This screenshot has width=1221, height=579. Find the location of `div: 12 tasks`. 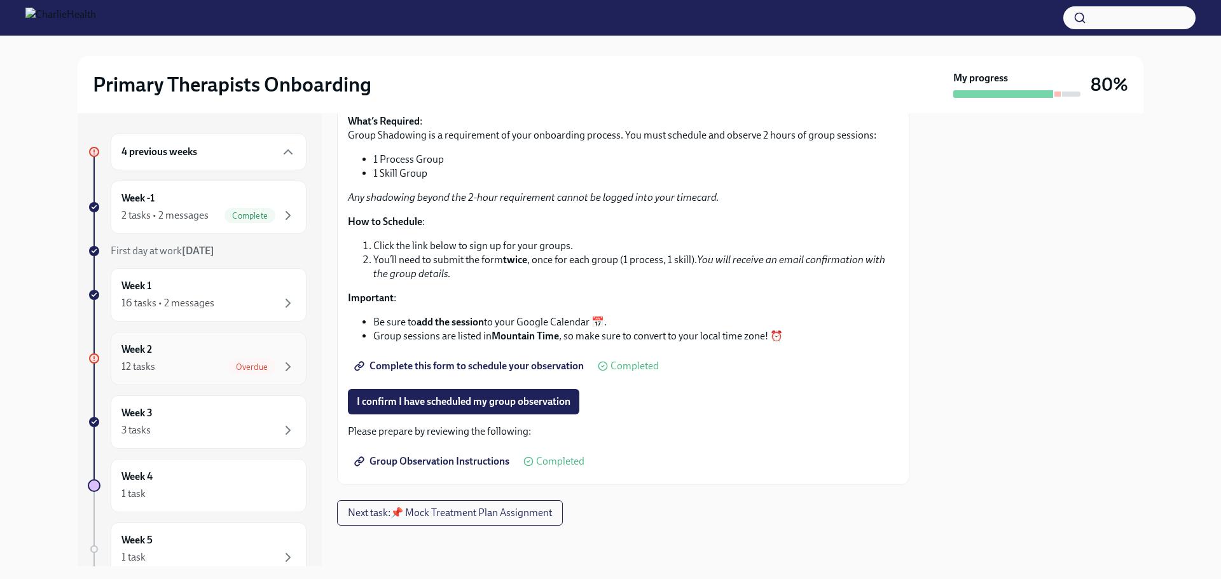

div: 12 tasks is located at coordinates (138, 367).